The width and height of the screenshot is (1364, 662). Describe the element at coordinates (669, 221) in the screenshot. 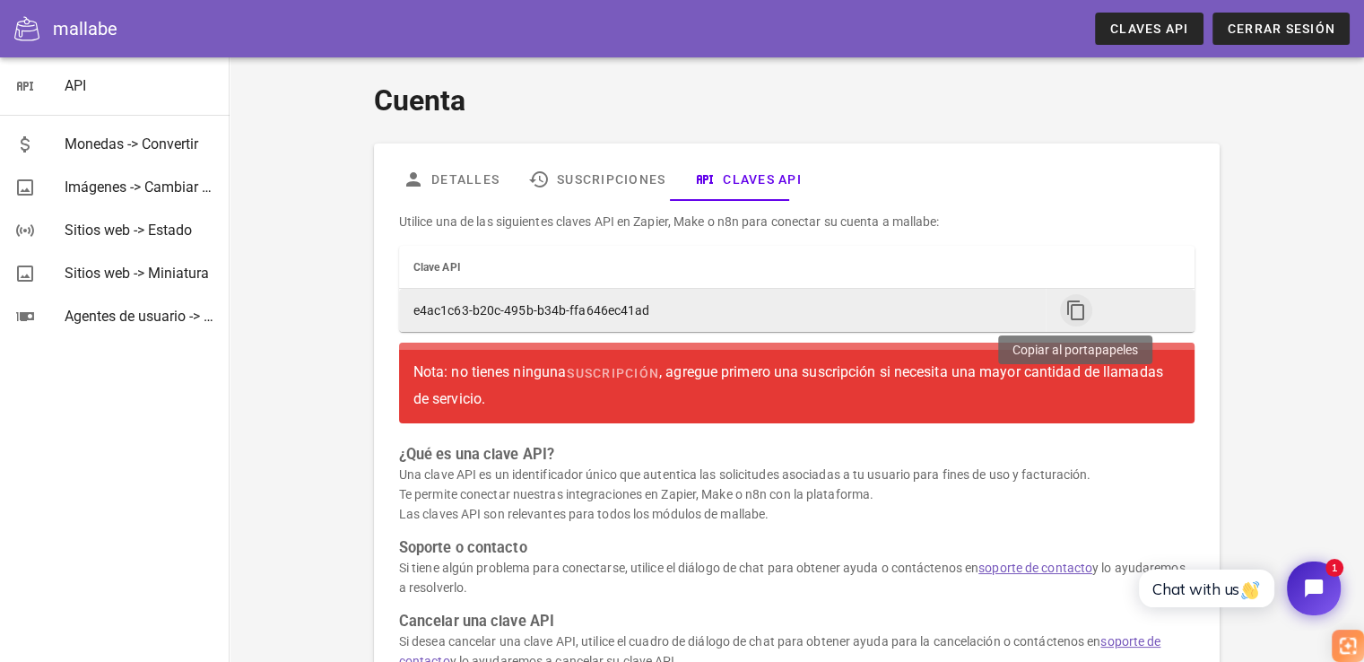

I see `font: Utilice una de las siguientes claves API en Zapier, Make o n8n para conectar su cuenta a mallabe:` at that location.